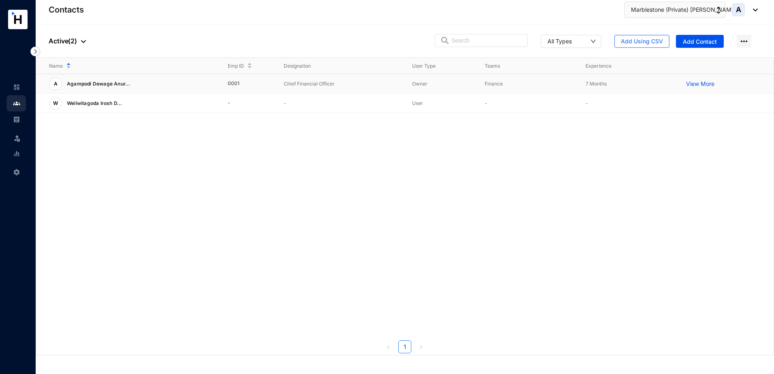  Describe the element at coordinates (35, 51) in the screenshot. I see `img: nav-icon-right.af6afadce00d159da59955279c43614e.svg` at that location.